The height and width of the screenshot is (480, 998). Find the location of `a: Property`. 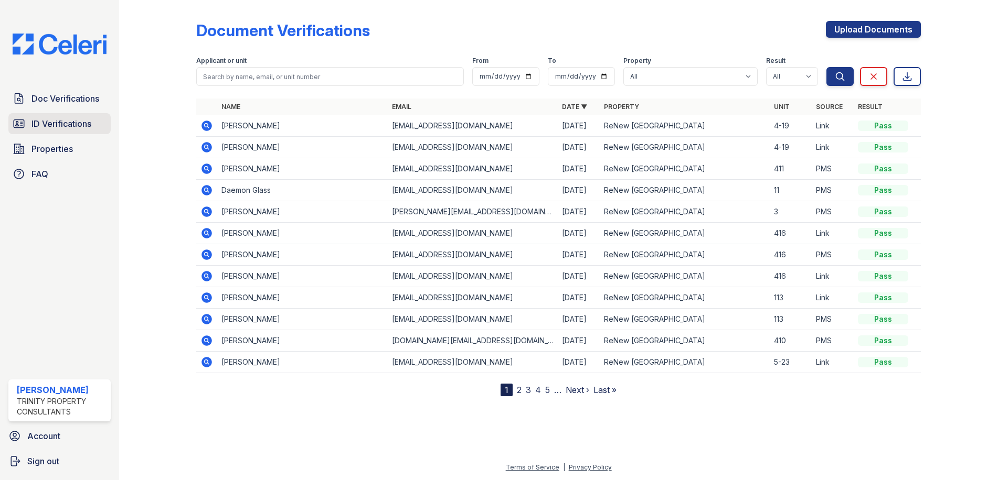

a: Property is located at coordinates (621, 106).